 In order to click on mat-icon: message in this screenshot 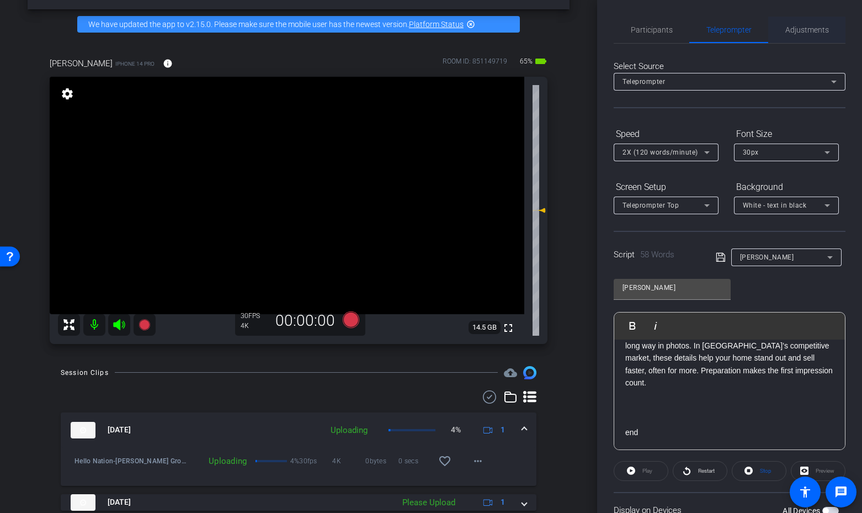, I will do `click(841, 492)`.